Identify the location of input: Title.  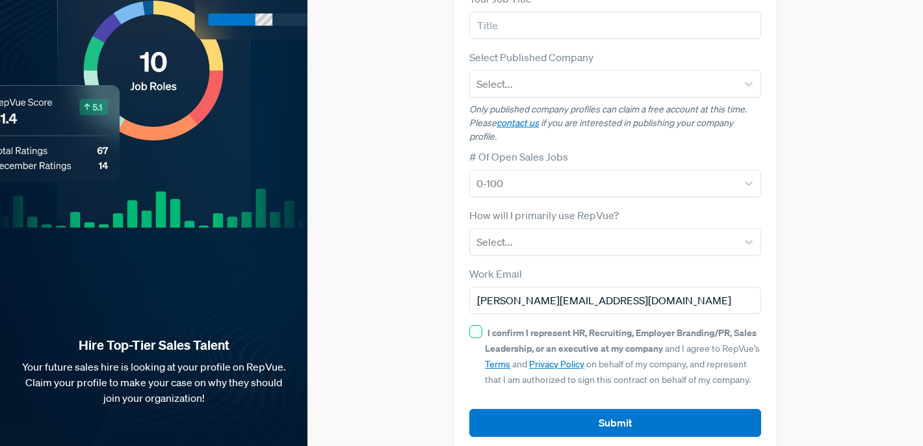
(615, 25).